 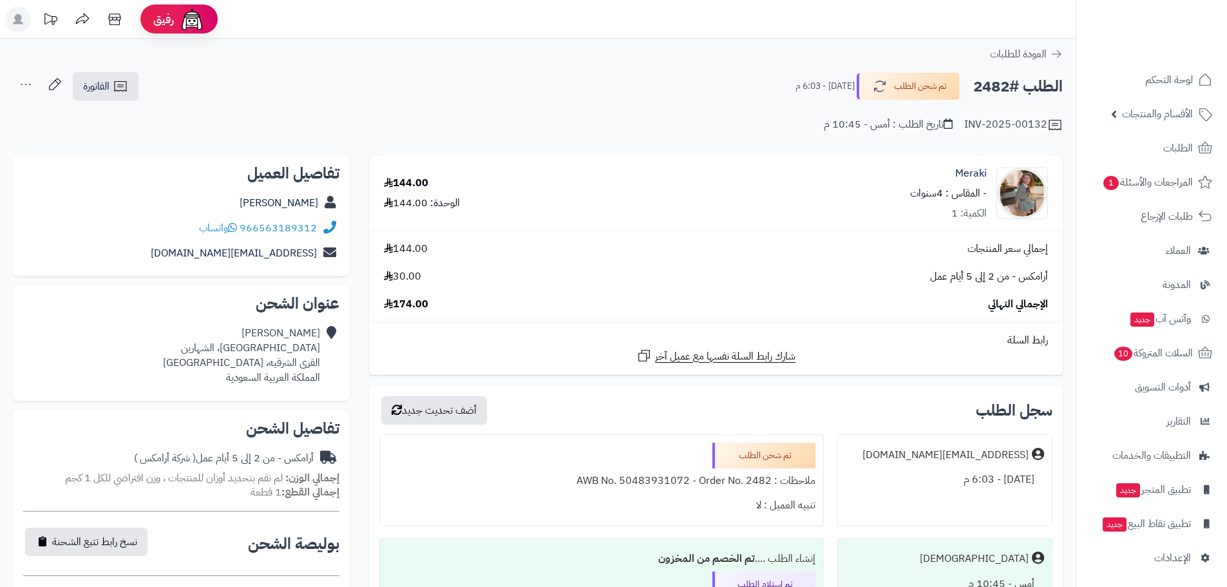 I want to click on a: وآتس آبجديد, so click(x=1152, y=319).